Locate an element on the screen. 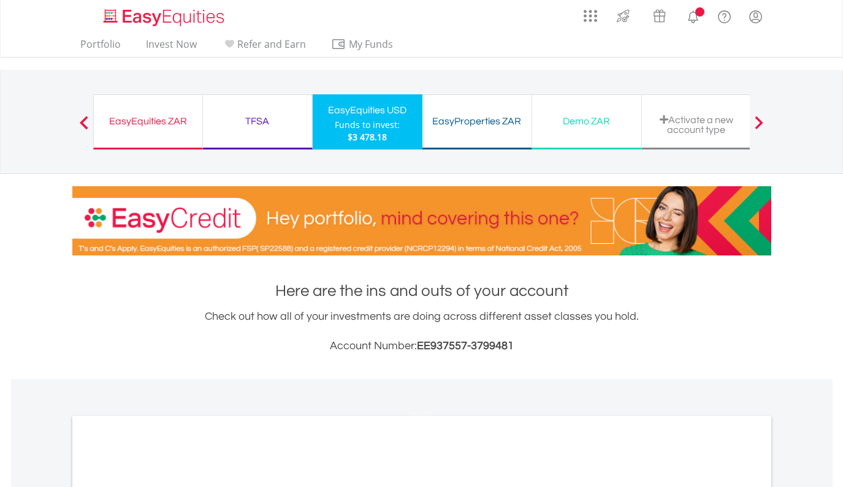 The image size is (843, 487). div: EasyEquities USD is located at coordinates (367, 110).